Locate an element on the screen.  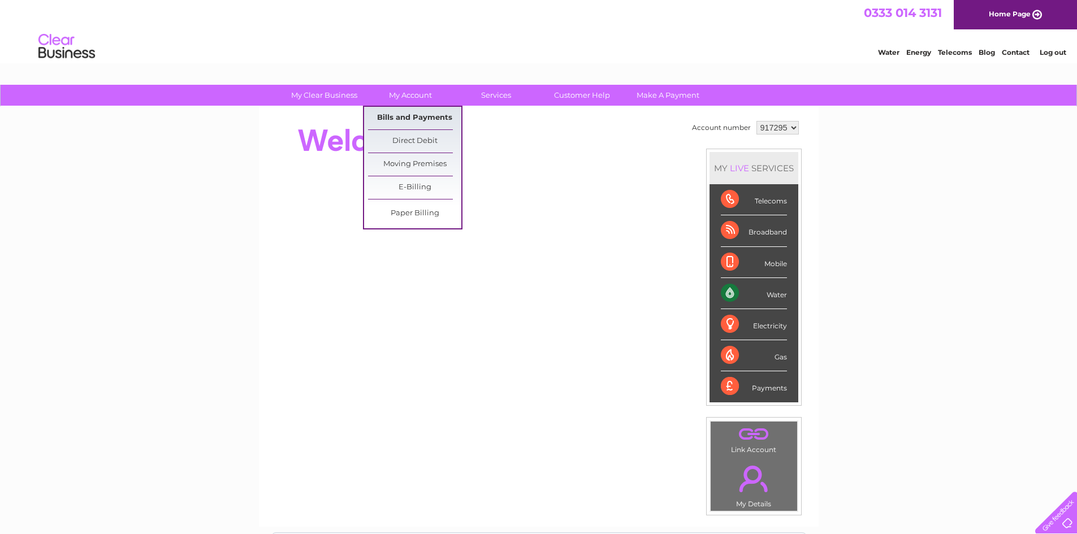
a: Direct Debit is located at coordinates (415, 141).